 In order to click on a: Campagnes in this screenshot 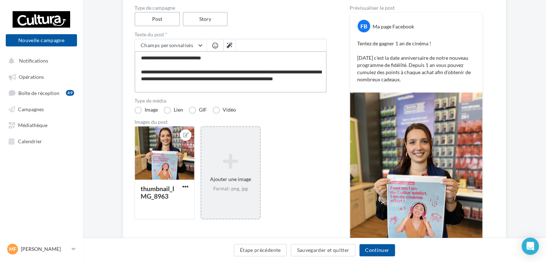, I will do `click(41, 109)`.